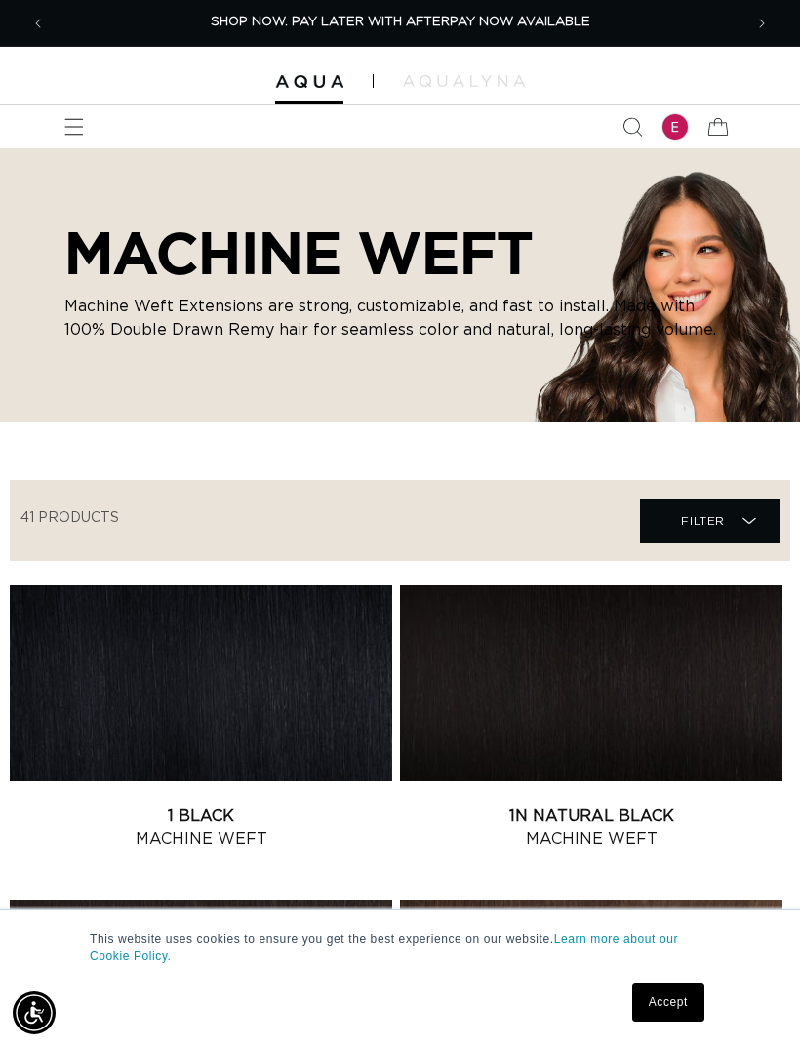  Describe the element at coordinates (400, 318) in the screenshot. I see `p: Machine Weft Extensions are strong, customizable, and fast to install. Made with 100% Double Draw...` at that location.